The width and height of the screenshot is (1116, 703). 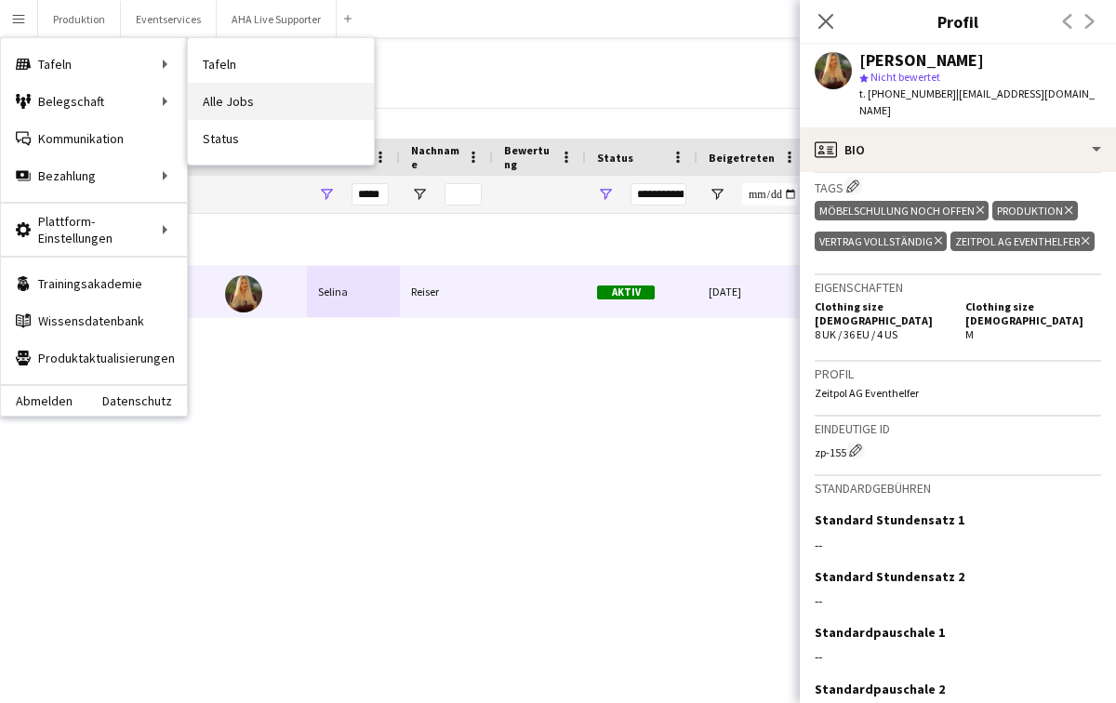 What do you see at coordinates (741, 157) in the screenshot?
I see `span: Beigetreten` at bounding box center [741, 157].